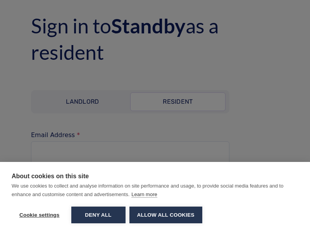 This screenshot has height=233, width=310. I want to click on a: Learn more, so click(144, 194).